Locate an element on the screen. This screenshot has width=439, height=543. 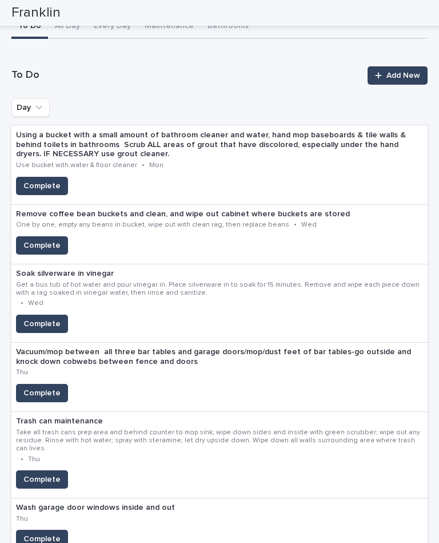
a: Vacuum/mop between all three bar tables and garage doors/mop/dust feet of bar tables-go outside a... is located at coordinates (220, 377).